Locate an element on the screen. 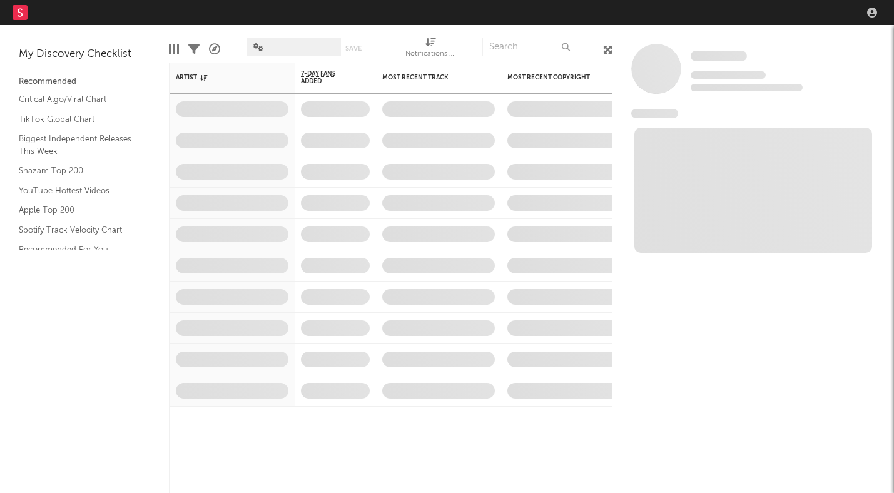 This screenshot has height=493, width=894. a: YouTube Hottest Videos is located at coordinates (78, 191).